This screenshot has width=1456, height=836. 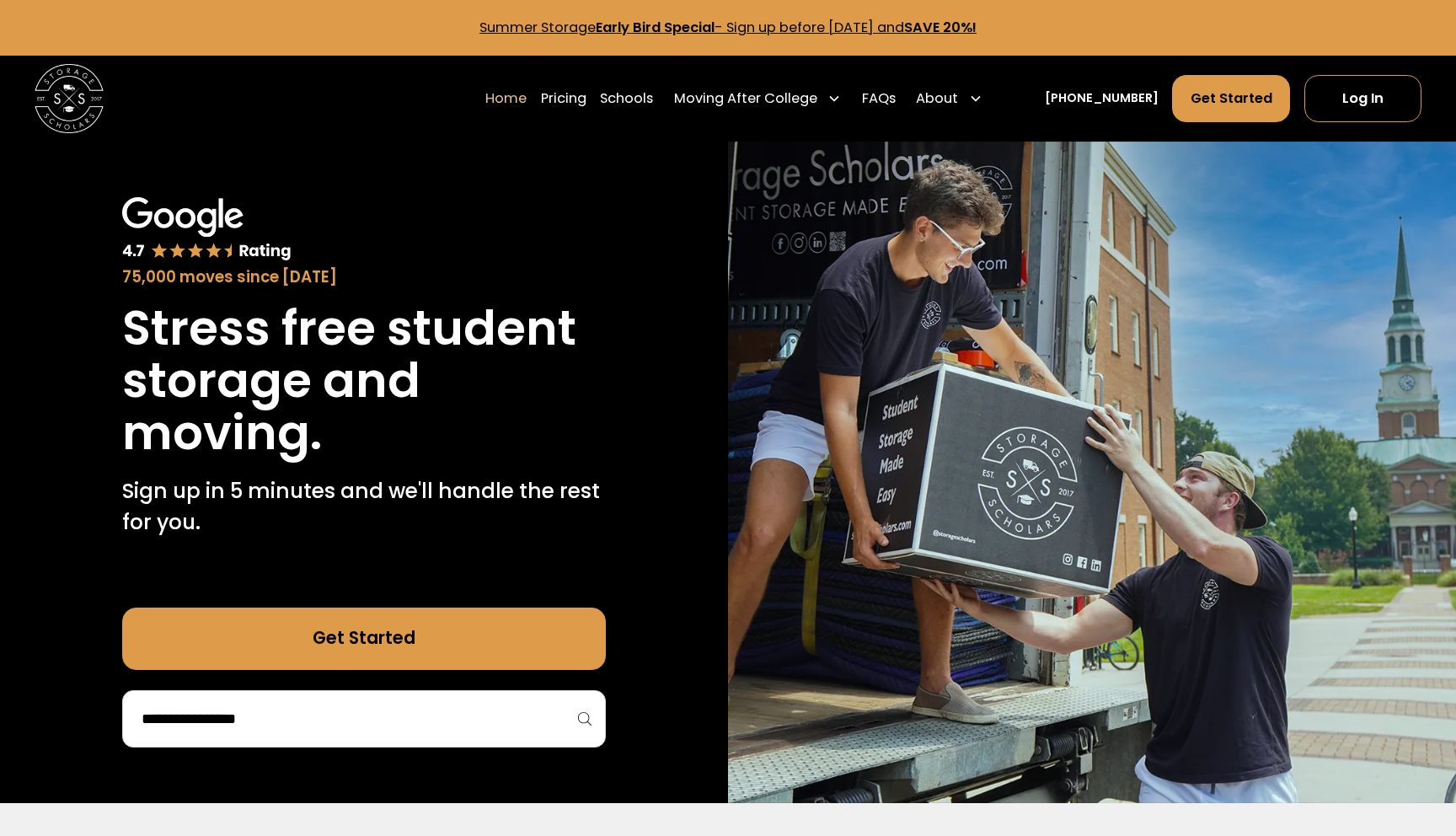 What do you see at coordinates (655, 27) in the screenshot?
I see `strong: Early Bird Special` at bounding box center [655, 27].